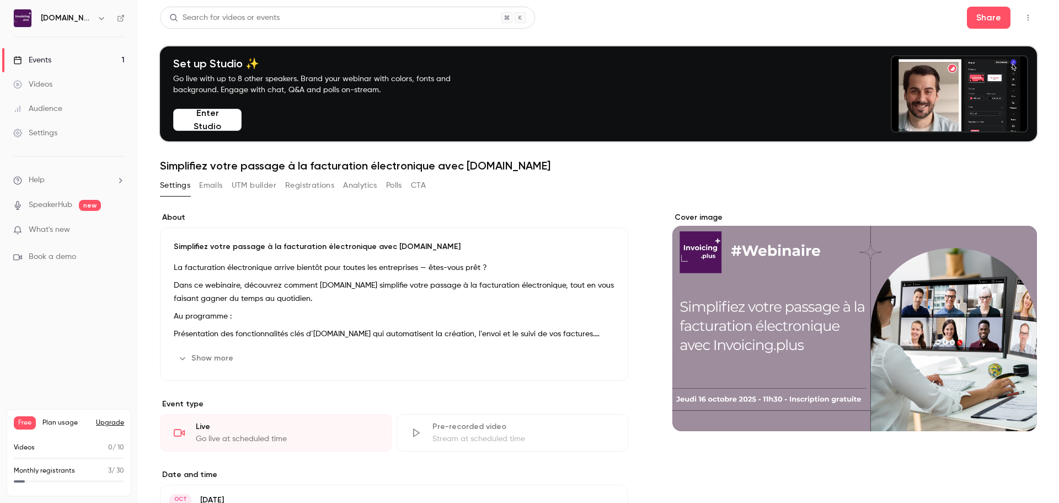  Describe the element at coordinates (32, 60) in the screenshot. I see `div: Events` at that location.